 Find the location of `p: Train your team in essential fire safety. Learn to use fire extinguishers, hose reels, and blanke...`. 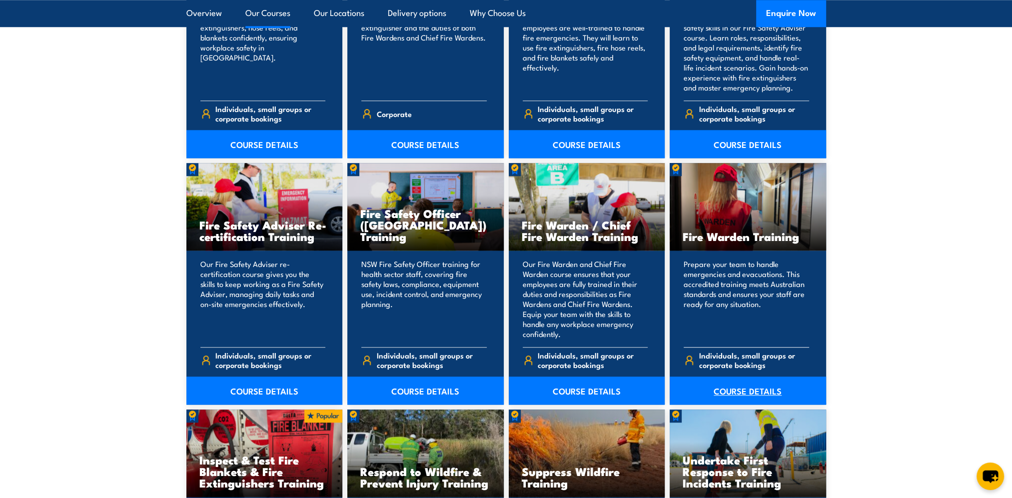

p: Train your team in essential fire safety. Learn to use fire extinguishers, hose reels, and blanke... is located at coordinates (263, 47).